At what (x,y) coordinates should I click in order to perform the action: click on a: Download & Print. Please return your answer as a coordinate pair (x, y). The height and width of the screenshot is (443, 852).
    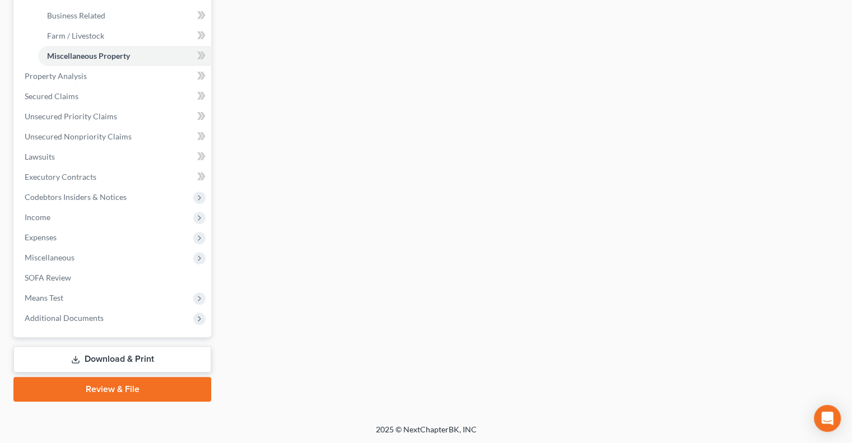
    Looking at the image, I should click on (112, 359).